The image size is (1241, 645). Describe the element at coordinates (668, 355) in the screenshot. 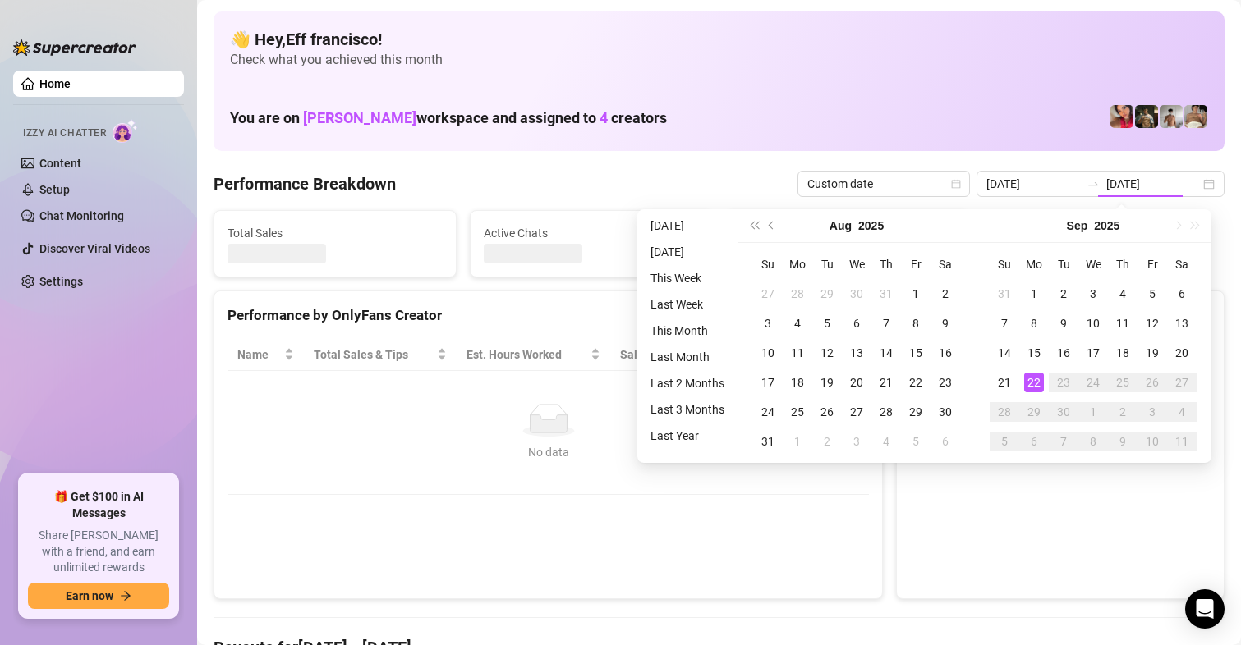

I see `th: Sales / Hour` at that location.